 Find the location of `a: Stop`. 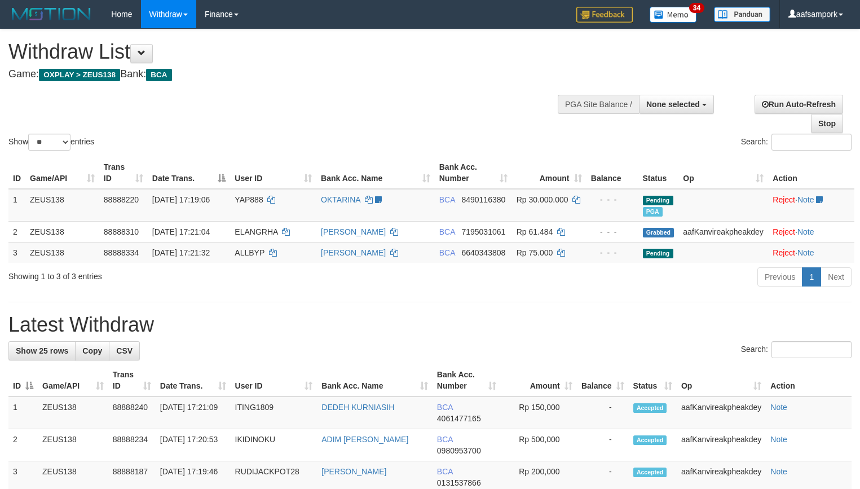

a: Stop is located at coordinates (826, 123).